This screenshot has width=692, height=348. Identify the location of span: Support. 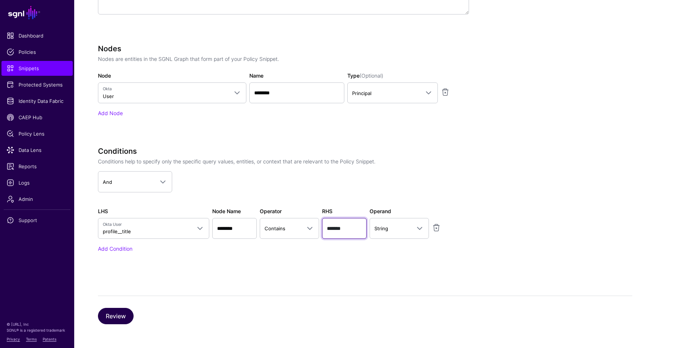
(37, 220).